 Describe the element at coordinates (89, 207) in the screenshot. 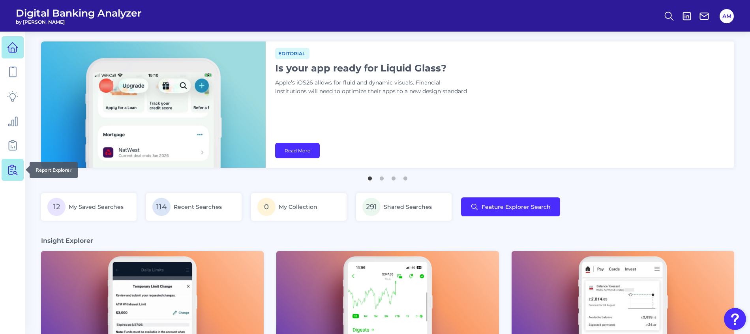

I see `a: 12My Saved Searches` at that location.